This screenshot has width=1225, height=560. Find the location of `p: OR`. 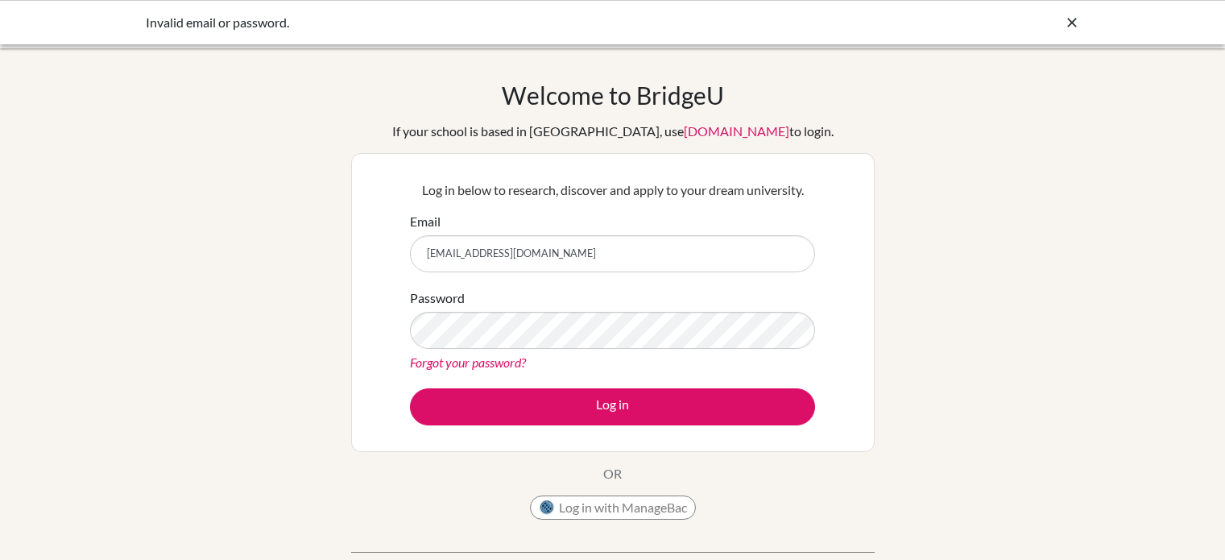

p: OR is located at coordinates (612, 474).